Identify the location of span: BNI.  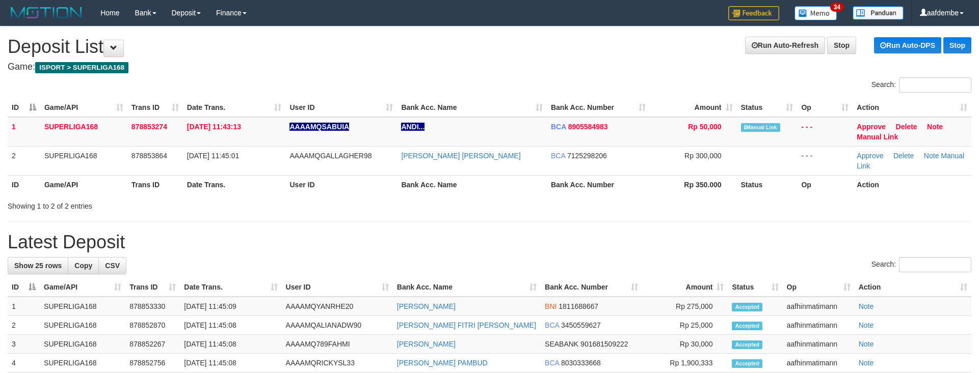
(550, 307).